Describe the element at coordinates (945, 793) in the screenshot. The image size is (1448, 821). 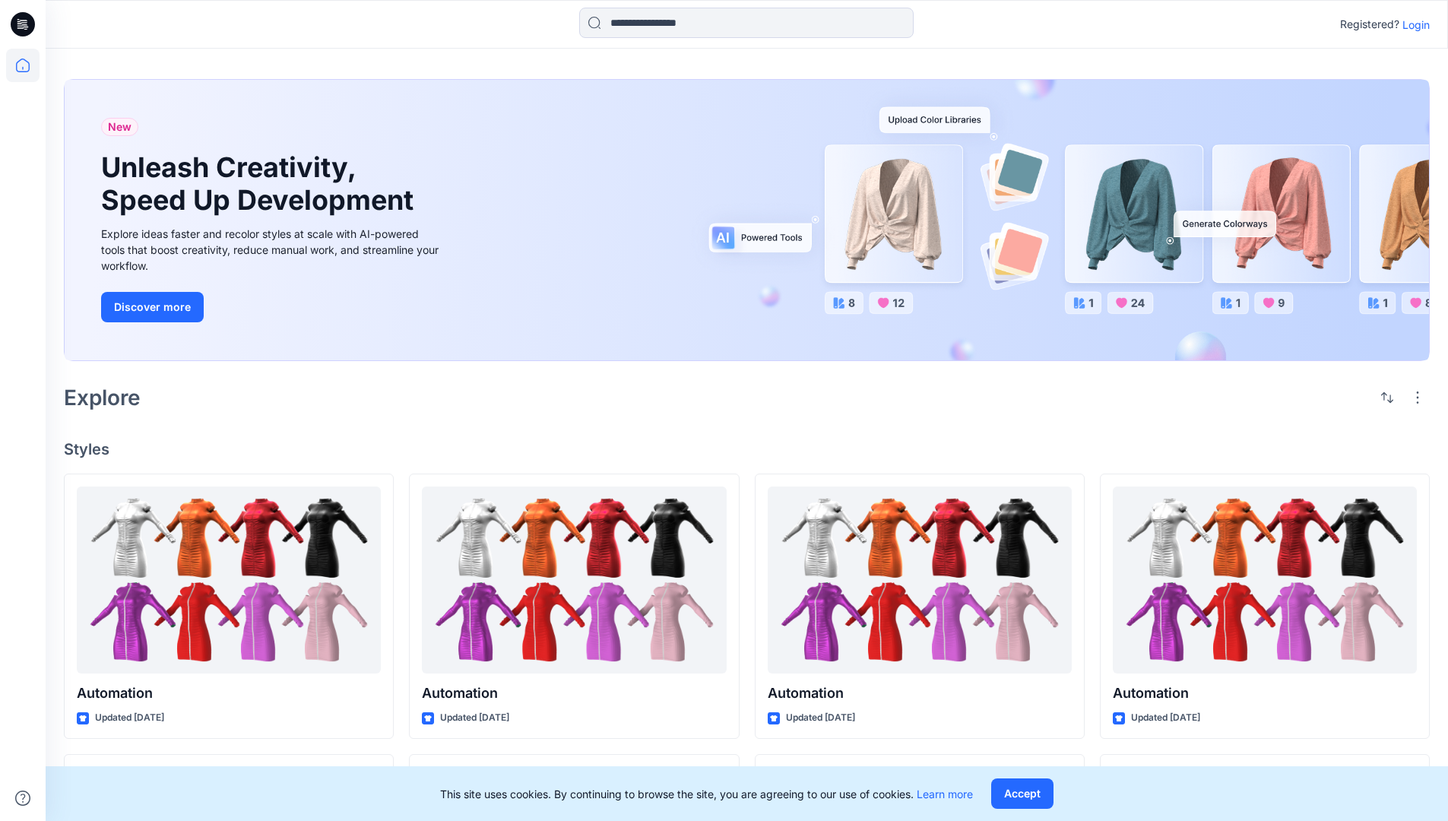
I see `a: Learn more` at that location.